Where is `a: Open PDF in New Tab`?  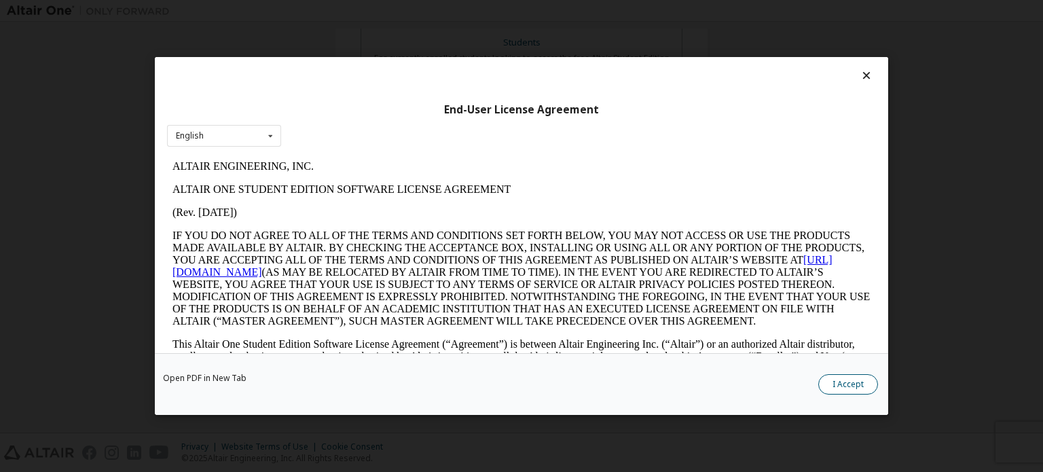
a: Open PDF in New Tab is located at coordinates (204, 378).